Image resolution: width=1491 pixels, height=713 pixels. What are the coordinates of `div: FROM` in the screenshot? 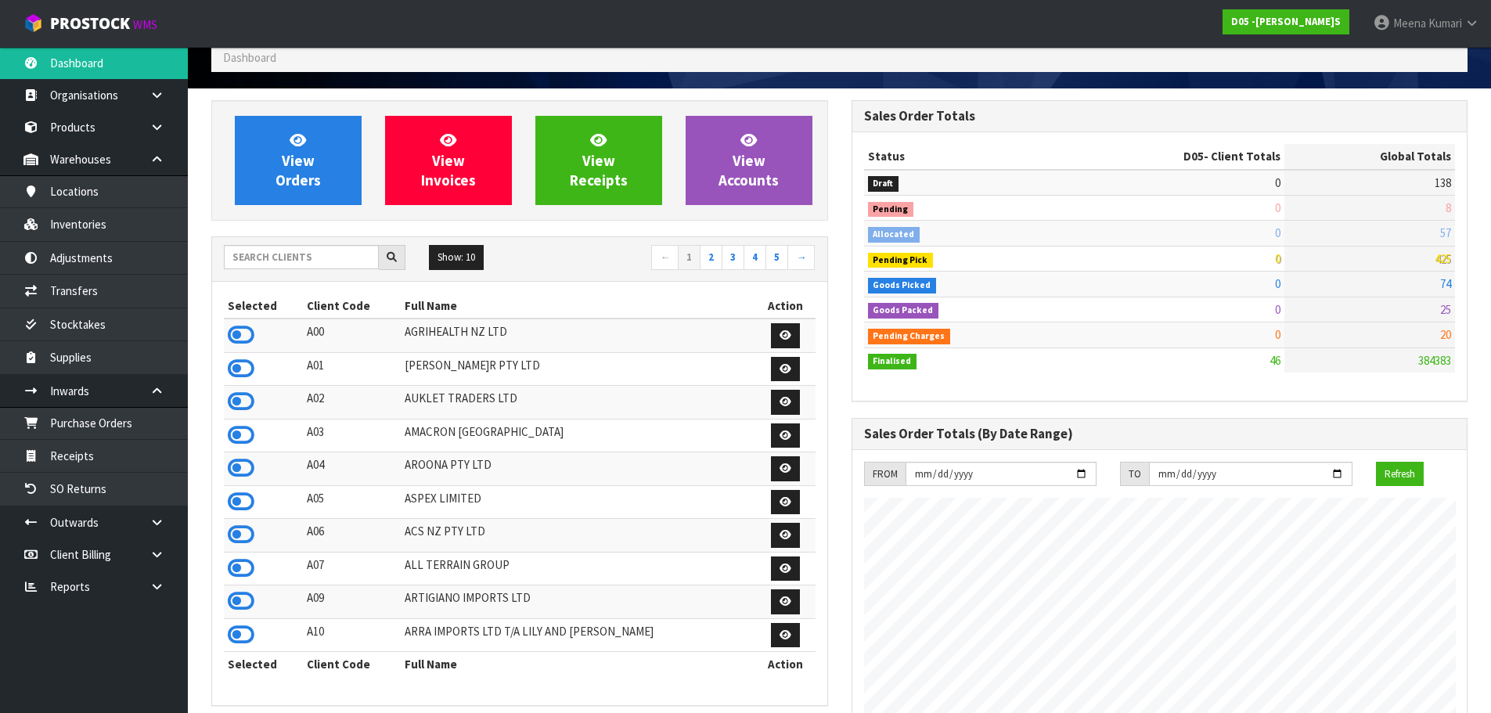 It's located at (884, 474).